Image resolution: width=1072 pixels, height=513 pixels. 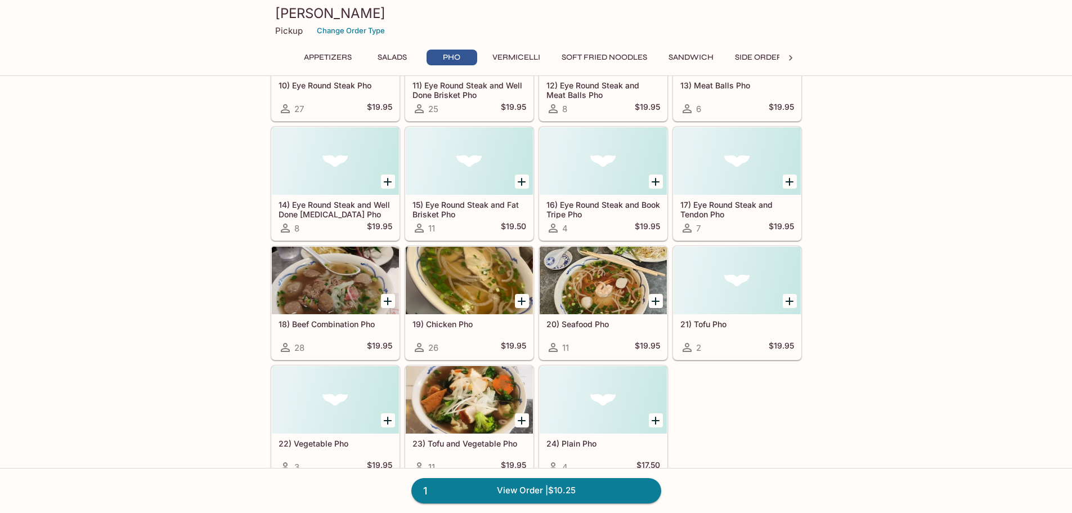 I want to click on span: 25, so click(x=433, y=109).